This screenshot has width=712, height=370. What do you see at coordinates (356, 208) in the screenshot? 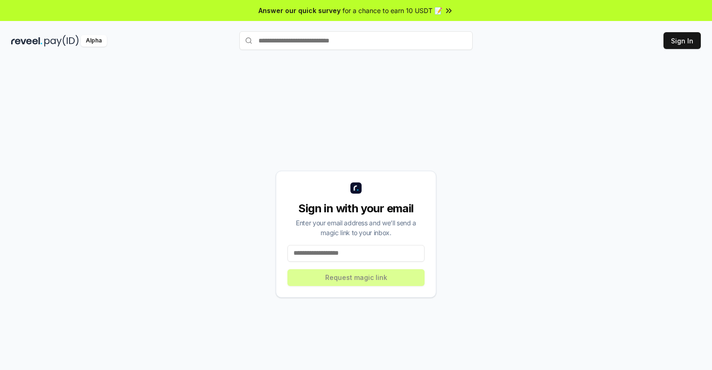
I see `div: Sign in with your email` at bounding box center [356, 208].